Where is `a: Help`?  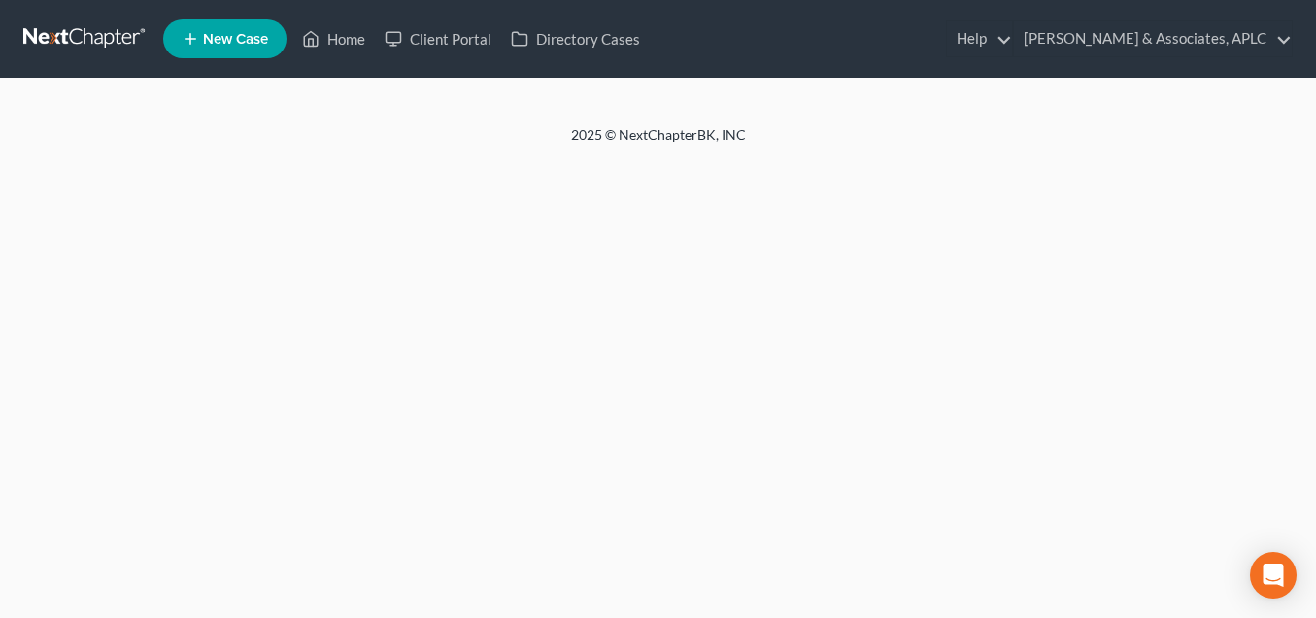 a: Help is located at coordinates (979, 39).